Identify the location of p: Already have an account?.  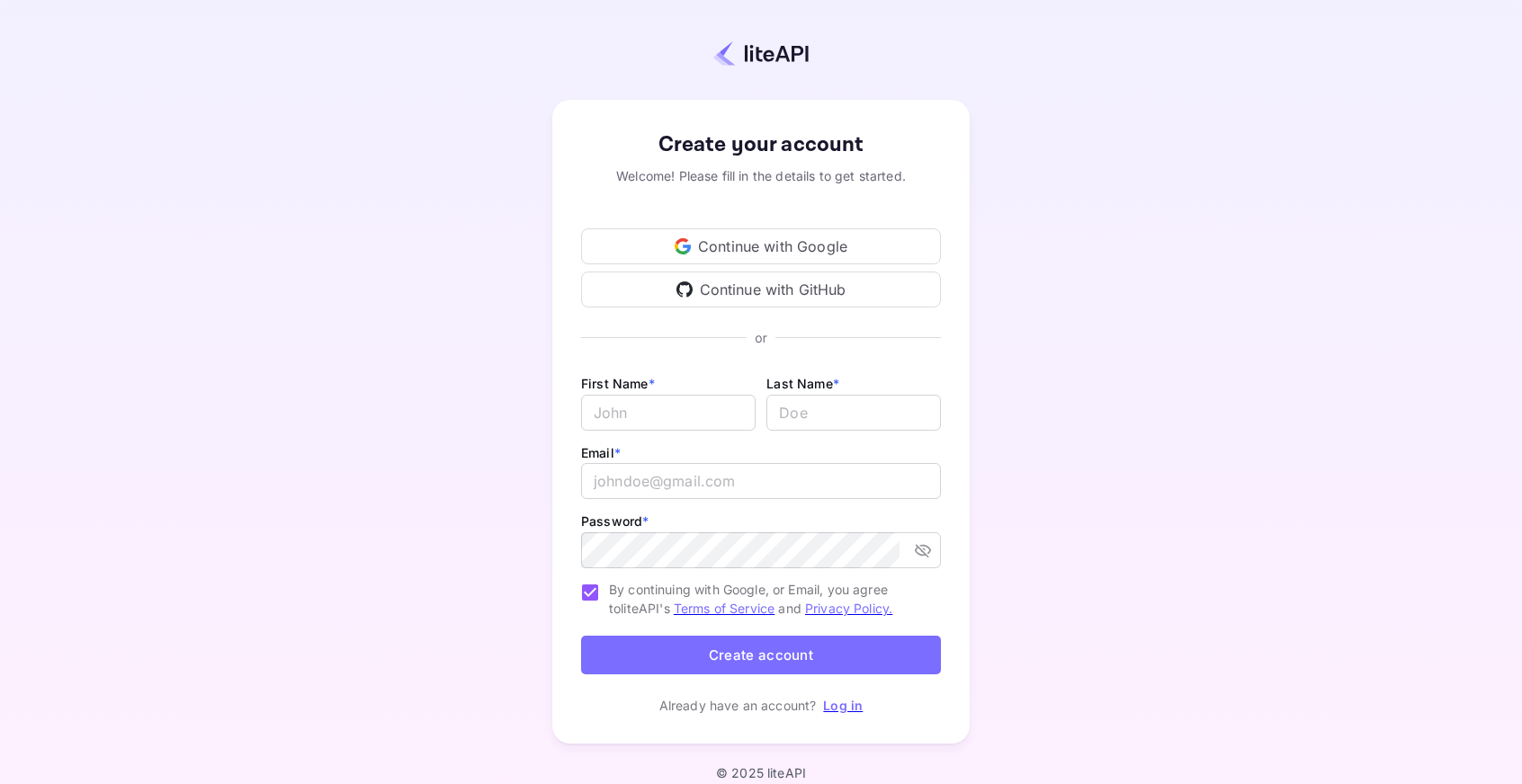
(738, 705).